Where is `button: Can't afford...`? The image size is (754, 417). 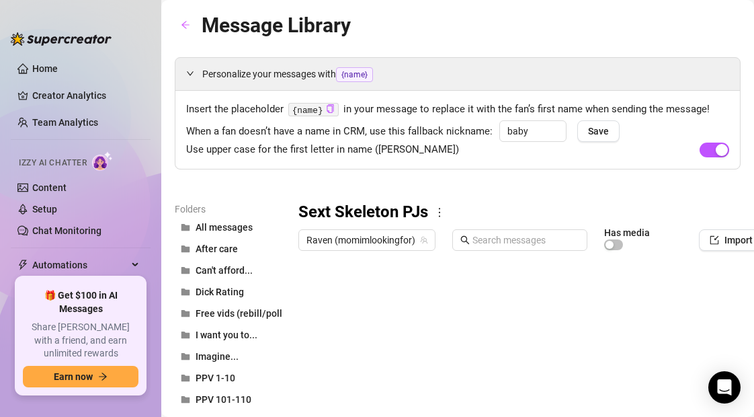 button: Can't afford... is located at coordinates (229, 270).